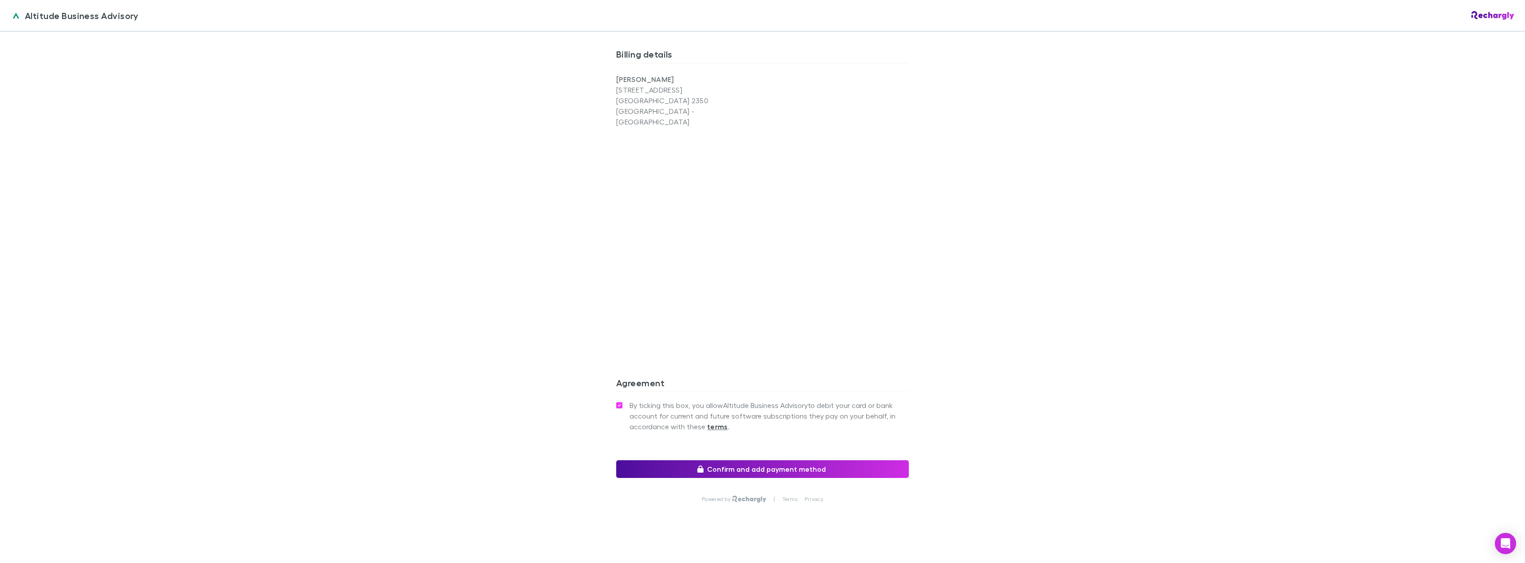  I want to click on span: By ticking this box, you allow Altitude Business Advisory to debit your card or bank account for ..., so click(769, 416).